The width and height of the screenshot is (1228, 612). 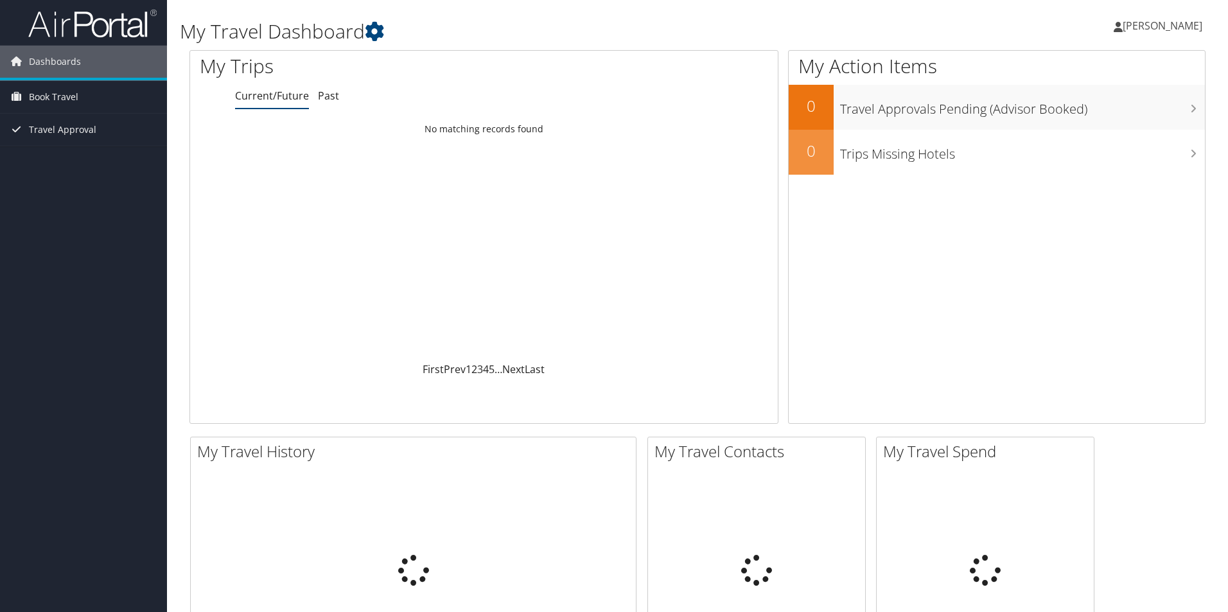 What do you see at coordinates (468, 369) in the screenshot?
I see `a: 1` at bounding box center [468, 369].